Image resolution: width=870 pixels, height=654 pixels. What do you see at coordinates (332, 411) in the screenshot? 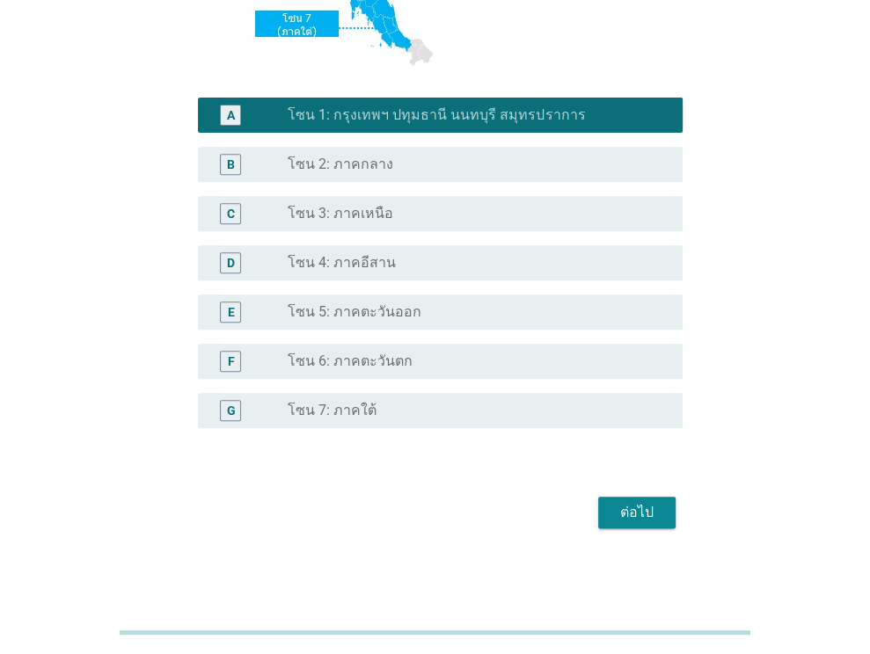
I see `label: โซน 7: ภาคใต้` at bounding box center [332, 411].